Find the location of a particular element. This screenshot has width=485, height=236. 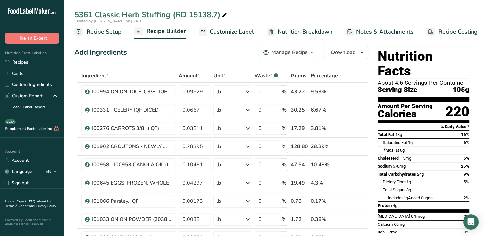

div: 10.48% is located at coordinates (324, 165).